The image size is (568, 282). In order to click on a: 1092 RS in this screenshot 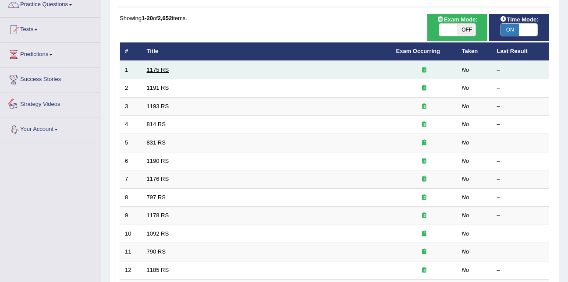, I will do `click(158, 234)`.